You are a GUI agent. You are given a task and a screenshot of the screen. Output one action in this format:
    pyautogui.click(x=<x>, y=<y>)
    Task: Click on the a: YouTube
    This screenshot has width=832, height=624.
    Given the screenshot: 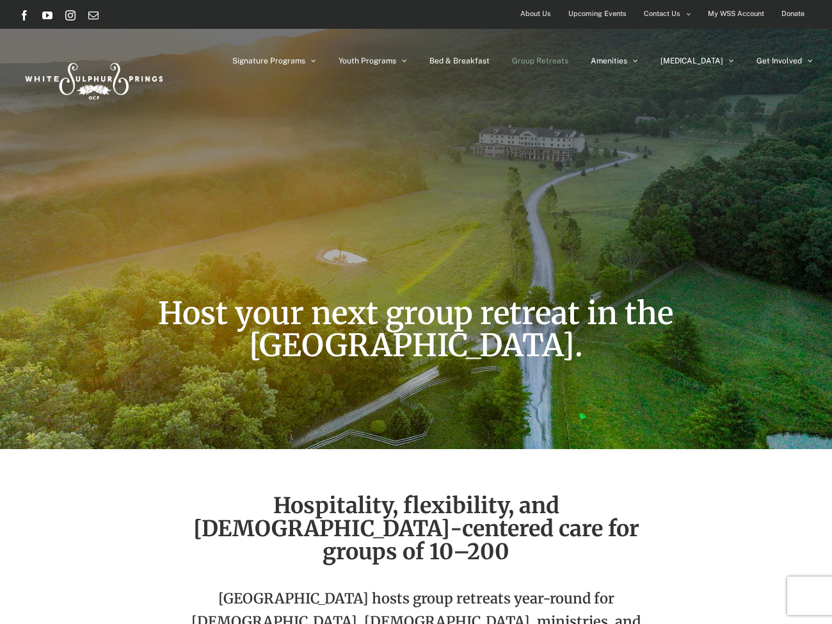 What is the action you would take?
    pyautogui.click(x=47, y=15)
    